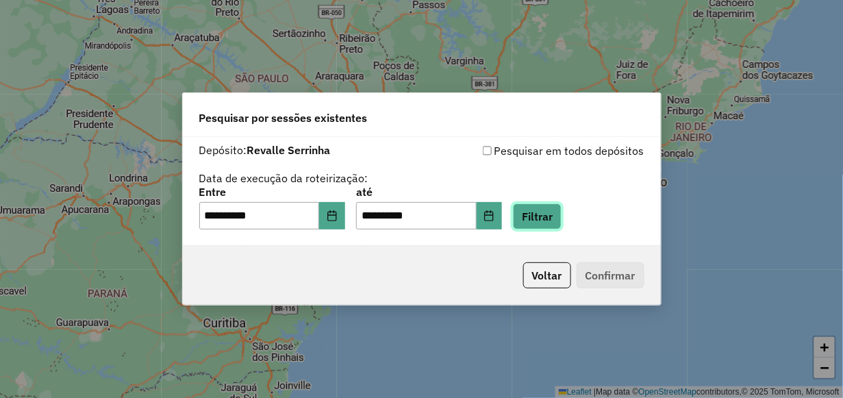 This screenshot has height=398, width=843. Describe the element at coordinates (265, 150) in the screenshot. I see `label: Depósito:` at that location.